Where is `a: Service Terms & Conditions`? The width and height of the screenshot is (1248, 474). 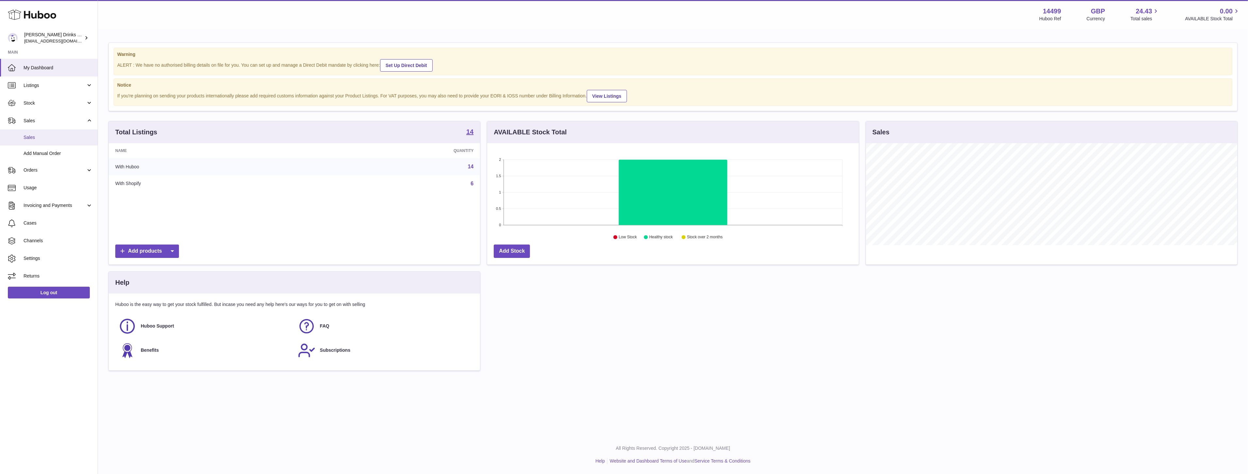 a: Service Terms & Conditions is located at coordinates (723, 461).